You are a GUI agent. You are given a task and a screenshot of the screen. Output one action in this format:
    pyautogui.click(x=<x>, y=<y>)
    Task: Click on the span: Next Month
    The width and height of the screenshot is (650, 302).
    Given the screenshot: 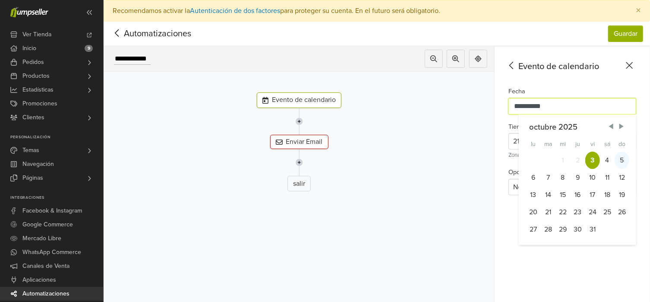 What is the action you would take?
    pyautogui.click(x=622, y=126)
    